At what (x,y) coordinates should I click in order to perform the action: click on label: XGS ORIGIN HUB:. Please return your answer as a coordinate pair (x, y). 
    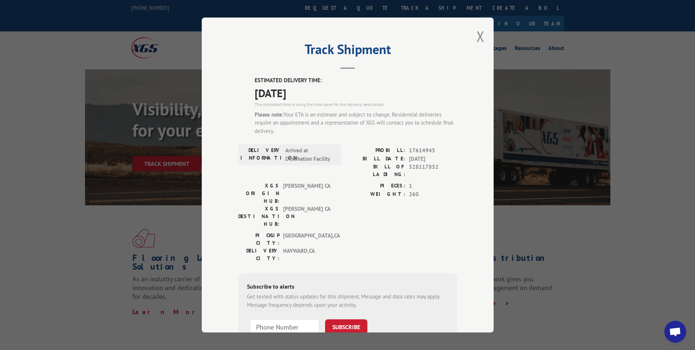
    Looking at the image, I should click on (259, 193).